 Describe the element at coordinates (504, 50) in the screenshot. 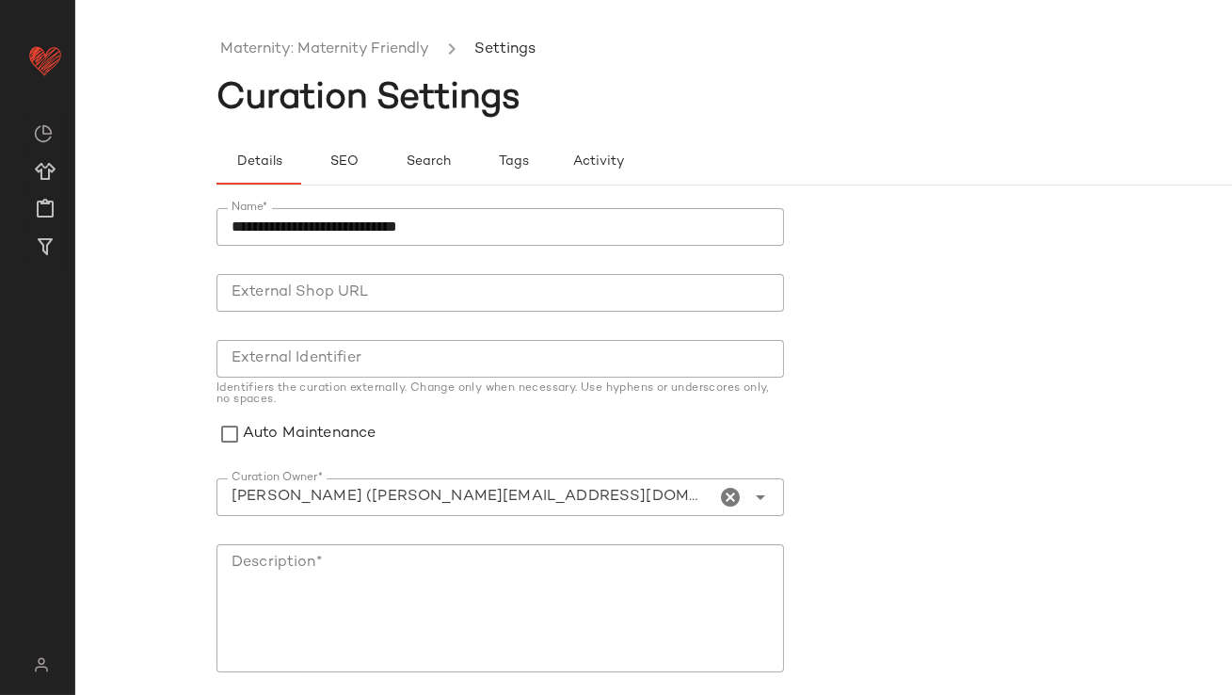

I see `li: Settings` at that location.